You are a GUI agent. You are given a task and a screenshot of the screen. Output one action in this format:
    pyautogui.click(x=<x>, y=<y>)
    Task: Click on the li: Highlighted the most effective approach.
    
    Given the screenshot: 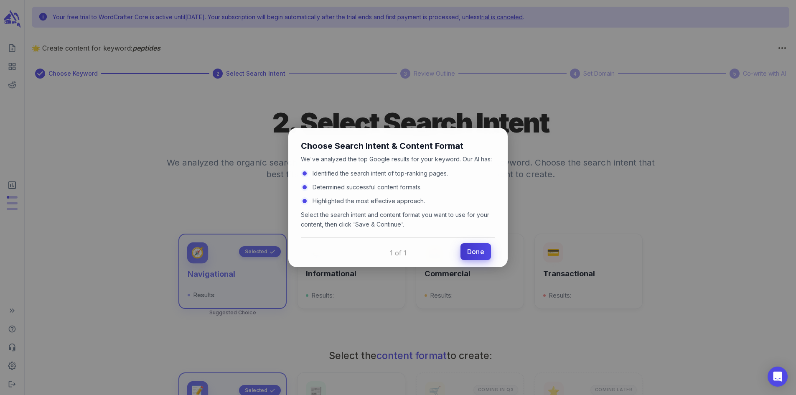 What is the action you would take?
    pyautogui.click(x=398, y=200)
    